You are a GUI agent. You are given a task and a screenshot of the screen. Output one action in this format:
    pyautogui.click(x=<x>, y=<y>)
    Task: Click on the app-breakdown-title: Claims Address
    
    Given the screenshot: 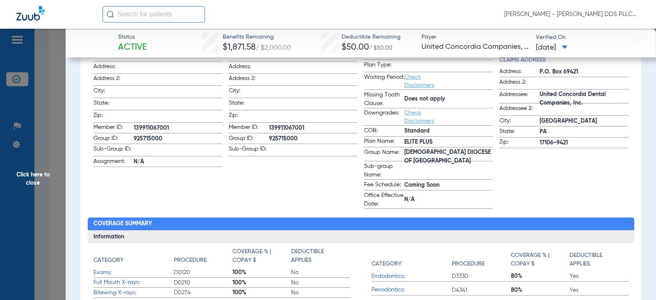 What is the action you would take?
    pyautogui.click(x=563, y=60)
    